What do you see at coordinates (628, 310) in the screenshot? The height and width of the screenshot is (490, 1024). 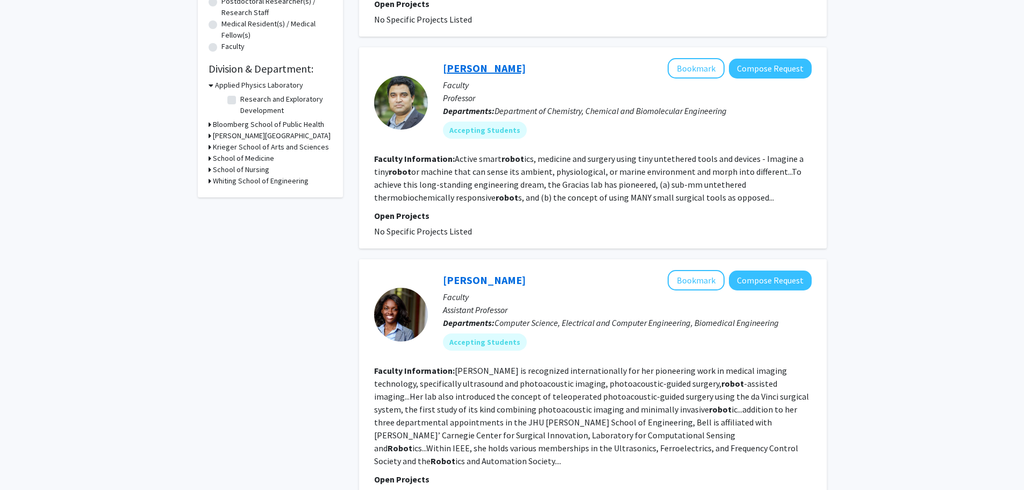 I see `p: Assistant Professor` at bounding box center [628, 310].